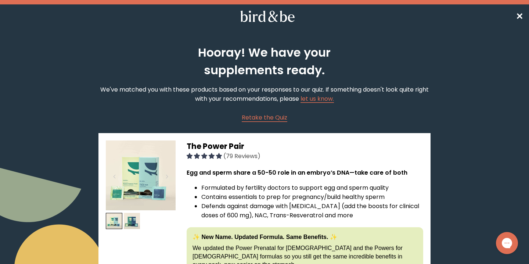 The width and height of the screenshot is (529, 264). I want to click on a: let us know., so click(317, 99).